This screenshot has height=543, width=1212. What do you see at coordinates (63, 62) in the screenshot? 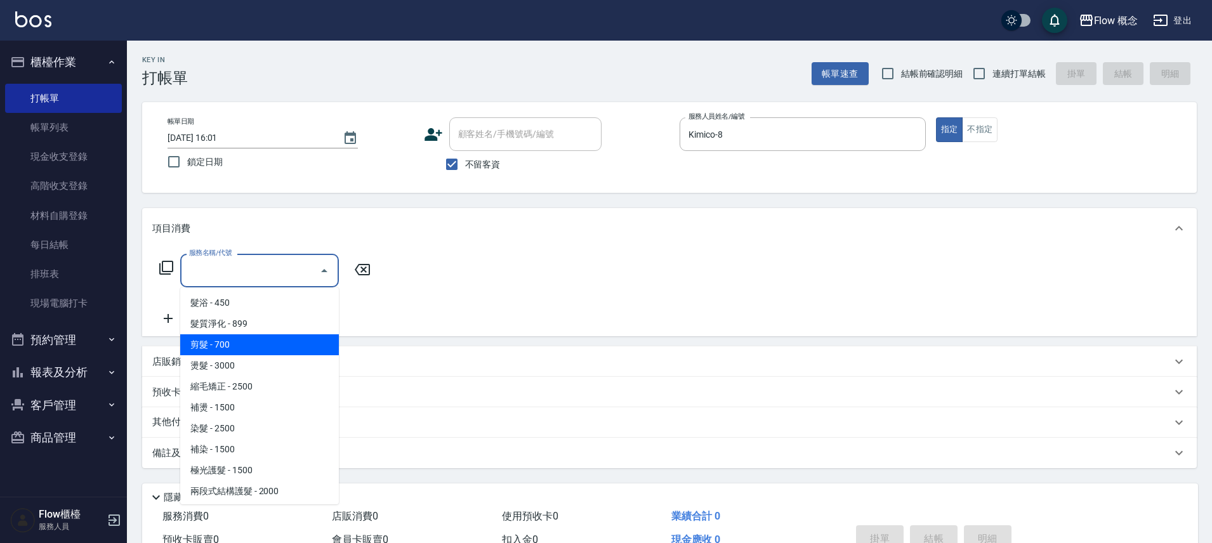
I see `button: 櫃檯作業` at bounding box center [63, 62].